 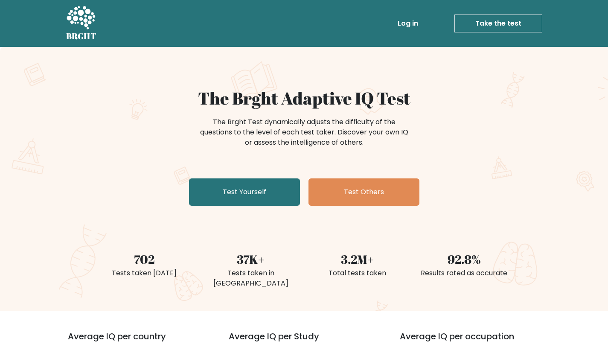 What do you see at coordinates (408, 23) in the screenshot?
I see `a: Log in` at bounding box center [408, 23].